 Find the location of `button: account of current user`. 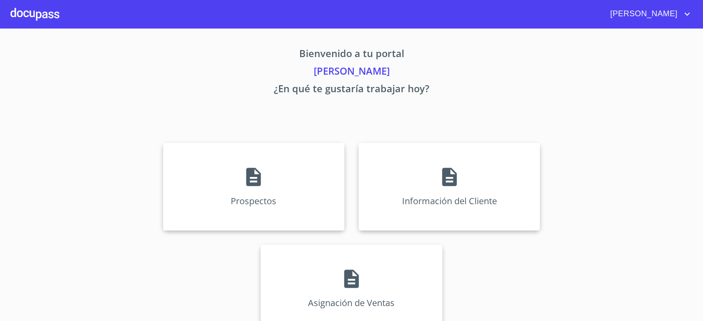

button: account of current user is located at coordinates (648, 14).